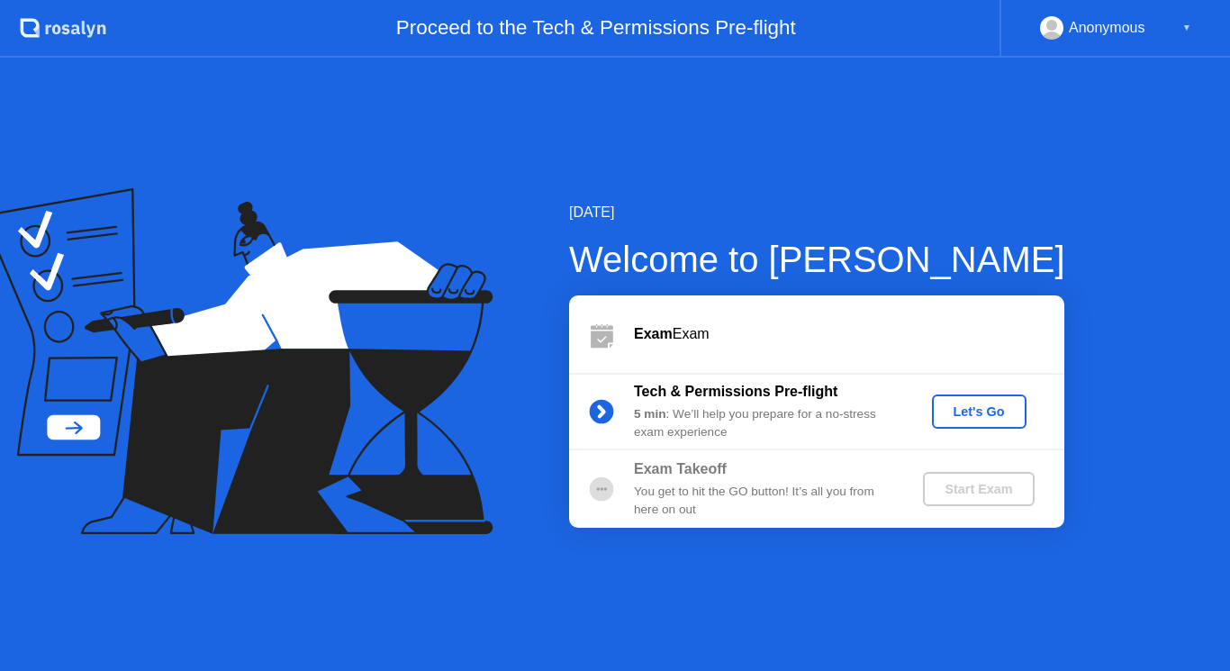  I want to click on div: Exam, so click(849, 334).